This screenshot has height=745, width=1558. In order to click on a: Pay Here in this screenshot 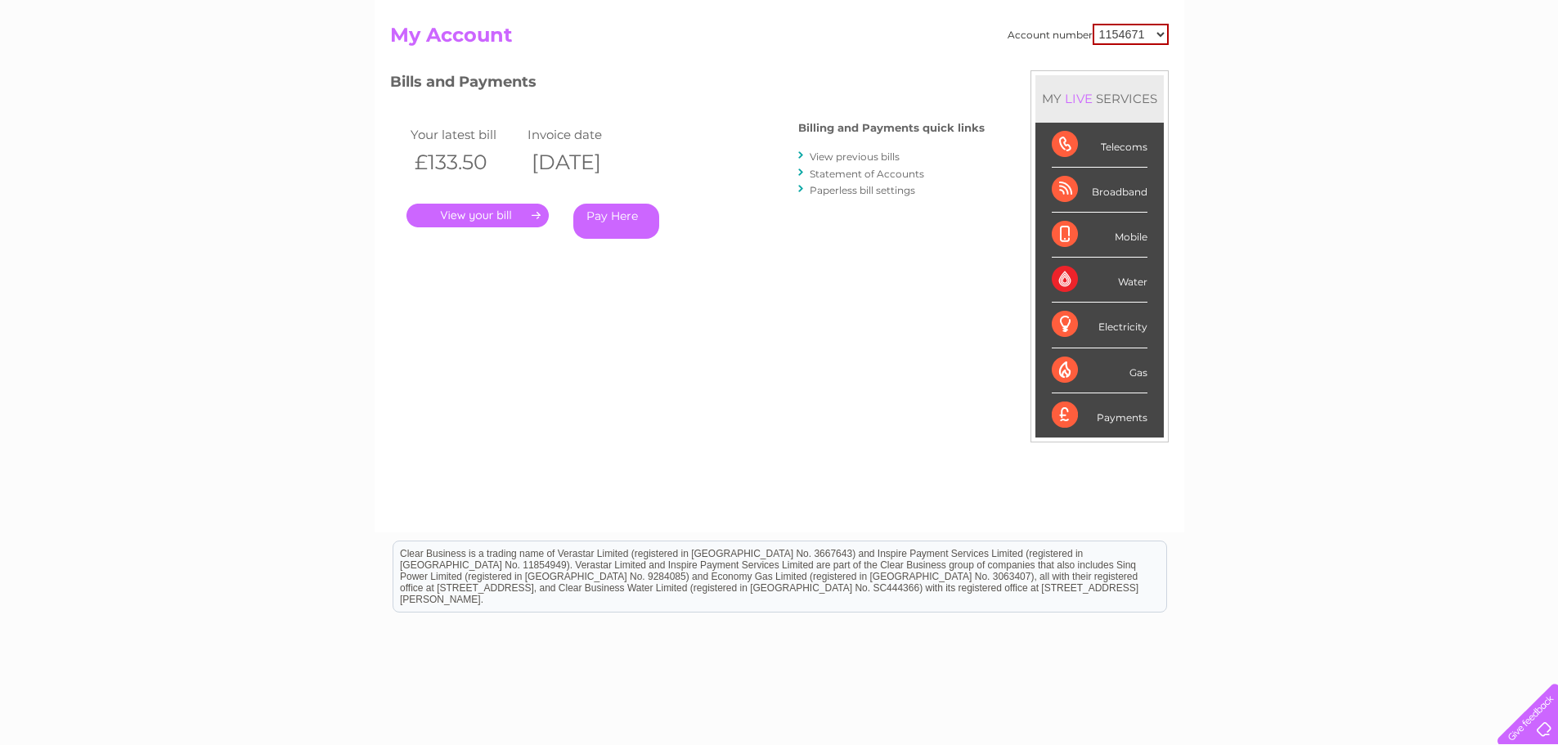, I will do `click(616, 221)`.